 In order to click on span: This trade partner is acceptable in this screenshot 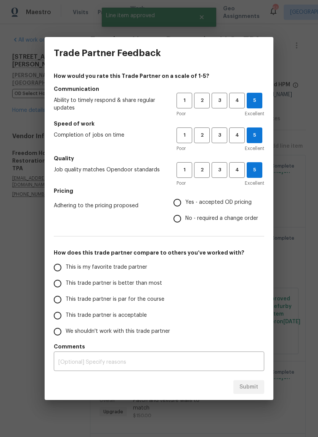, I will do `click(106, 315)`.